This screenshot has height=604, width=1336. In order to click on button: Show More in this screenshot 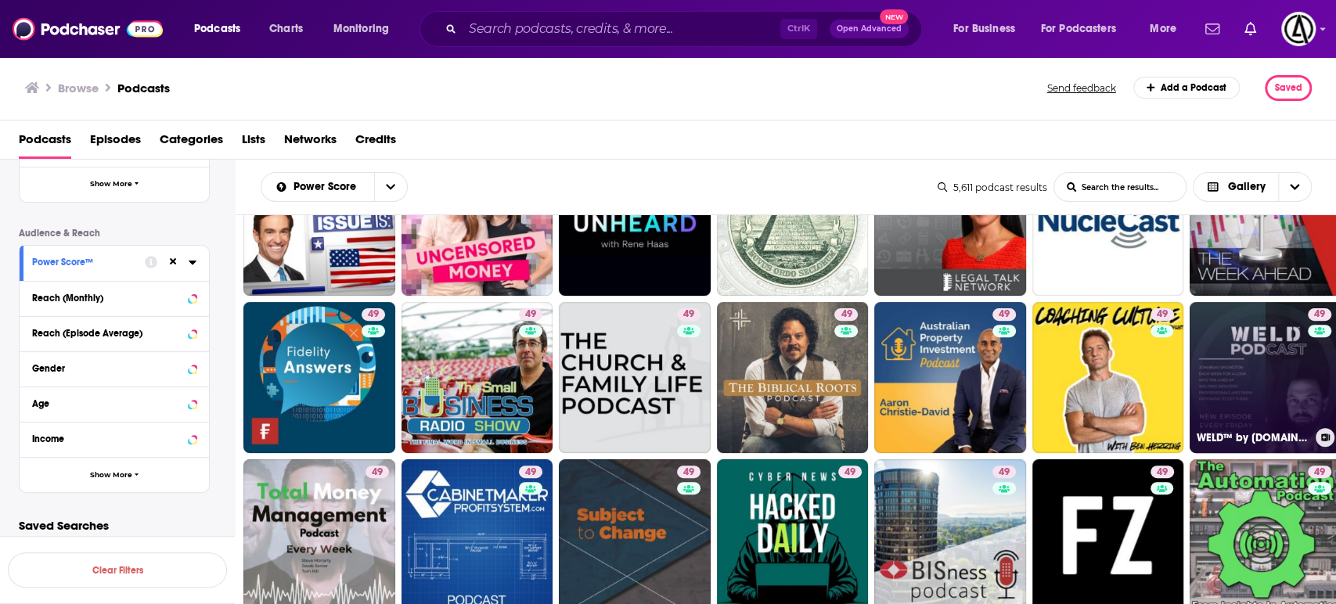, I will do `click(114, 474)`.